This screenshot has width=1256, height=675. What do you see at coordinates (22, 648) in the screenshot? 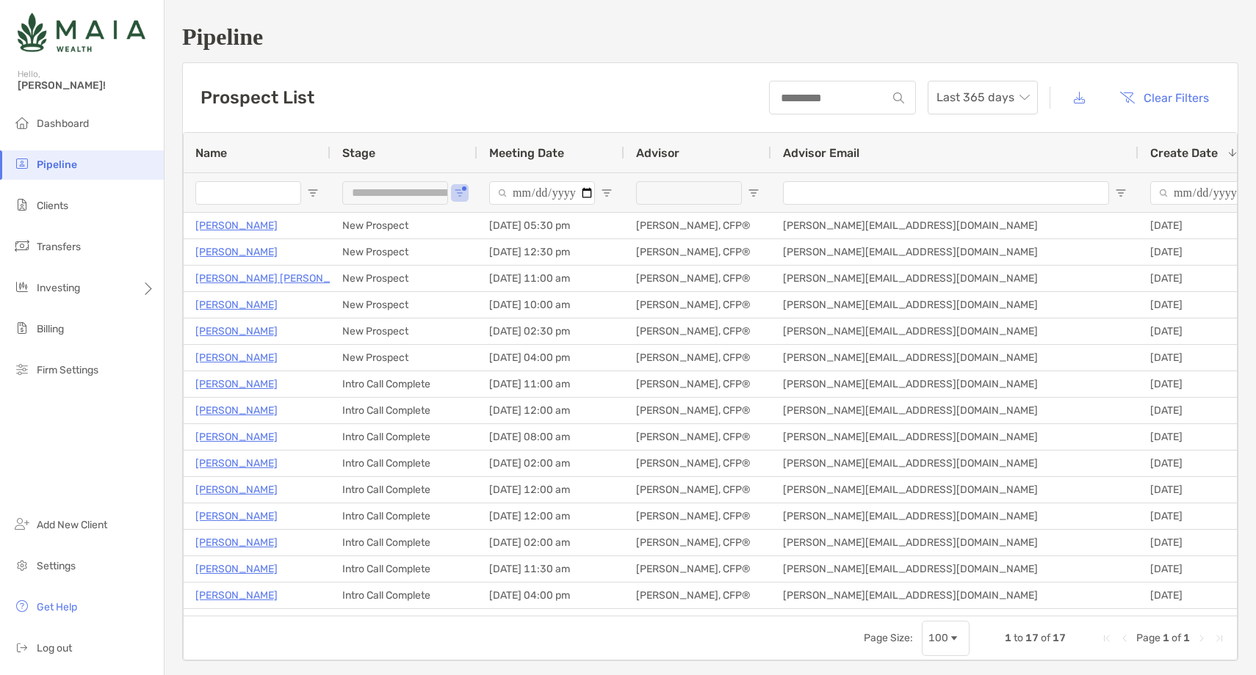
I see `img: logout icon` at bounding box center [22, 648].